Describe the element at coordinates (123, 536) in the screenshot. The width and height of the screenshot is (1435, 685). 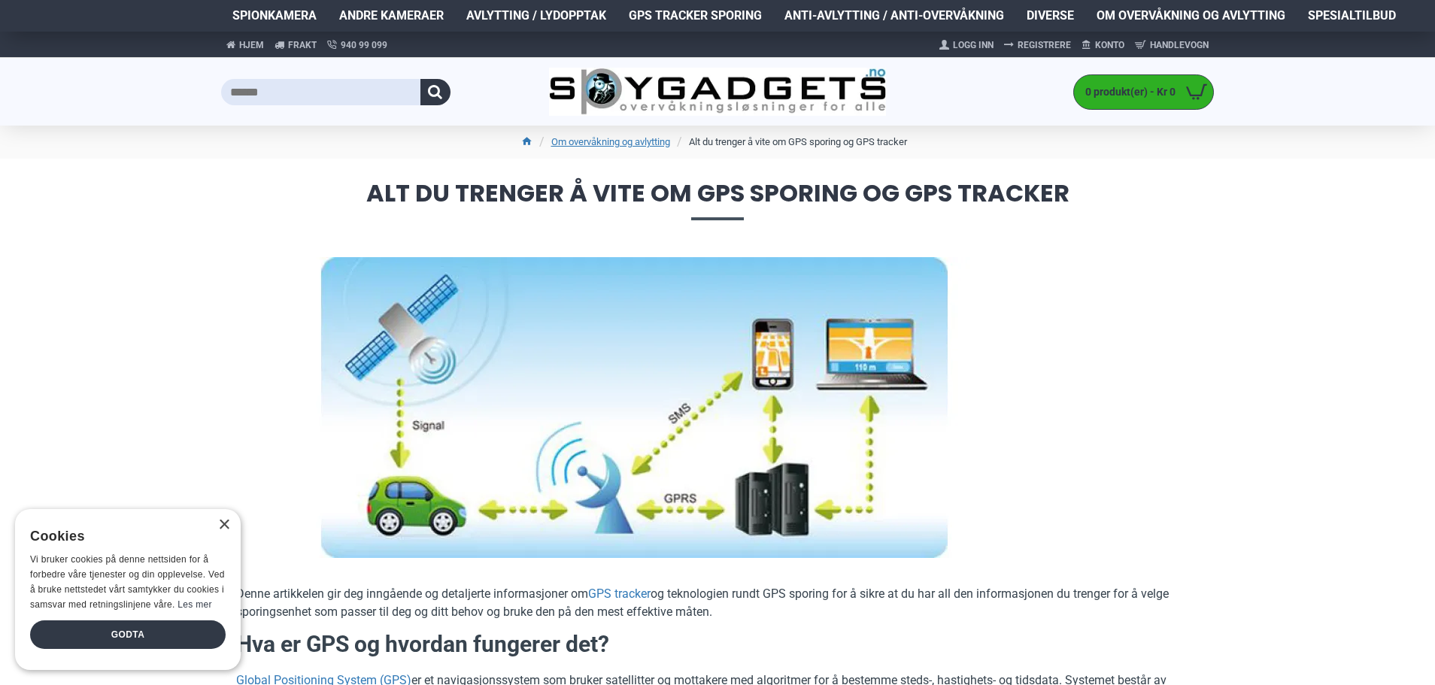
I see `div: Cookies` at that location.